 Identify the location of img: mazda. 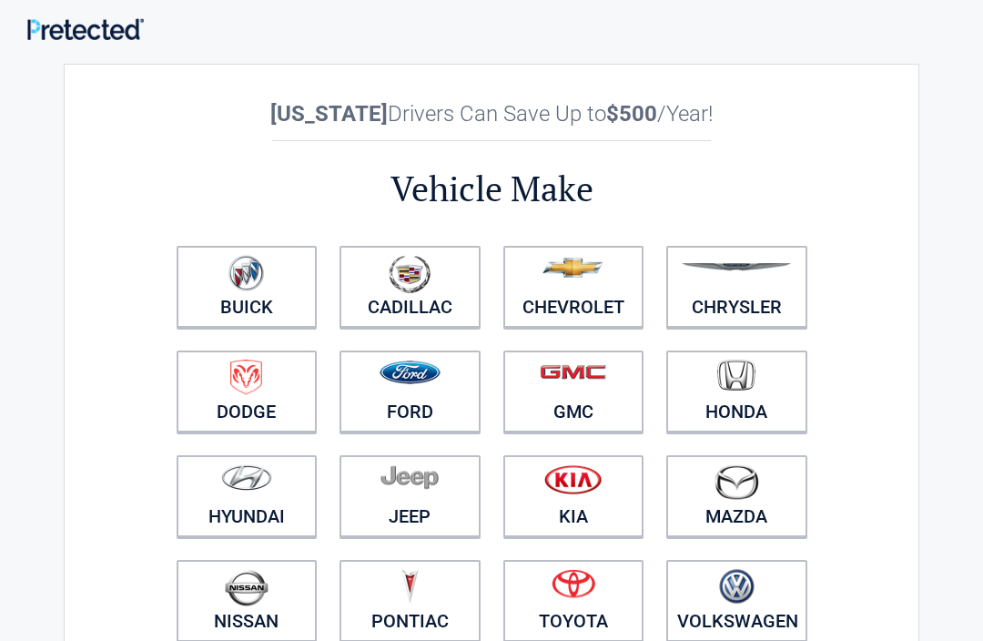
(737, 482).